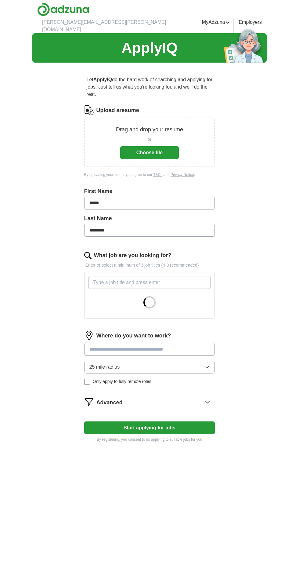 This screenshot has height=561, width=299. What do you see at coordinates (150, 191) in the screenshot?
I see `label: First Name` at bounding box center [150, 191].